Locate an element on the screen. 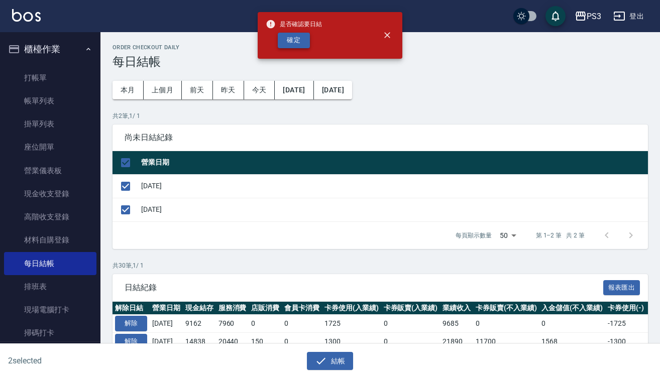 Image resolution: width=660 pixels, height=378 pixels. p: 共 2 筆, 1 / 1 is located at coordinates (380, 116).